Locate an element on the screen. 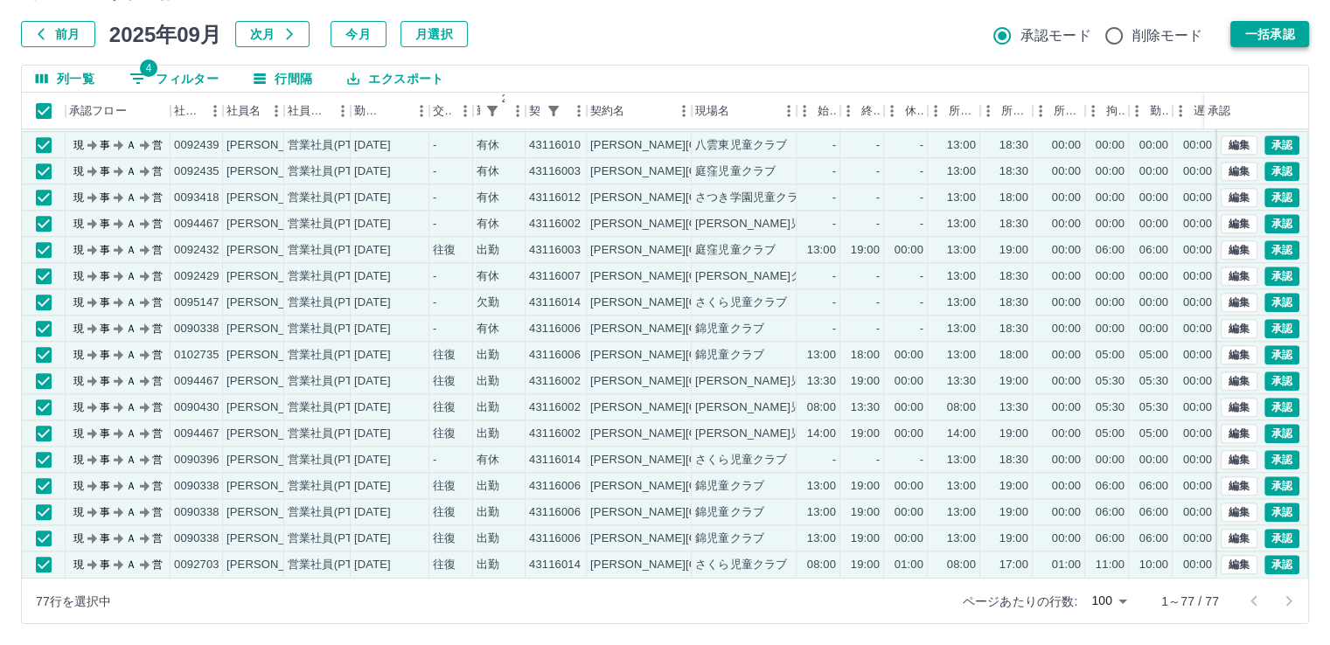 The height and width of the screenshot is (645, 1330). div: 有休 is located at coordinates (488, 145).